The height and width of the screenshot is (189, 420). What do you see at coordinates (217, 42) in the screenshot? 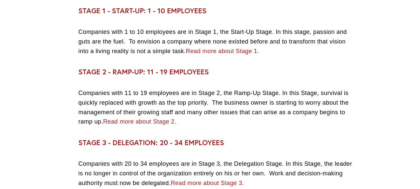
I see `p: Companies with 1 to 10 employees are in Stage 1, the Start-Up Stage. In this stage, passion and g...` at bounding box center [217, 42].